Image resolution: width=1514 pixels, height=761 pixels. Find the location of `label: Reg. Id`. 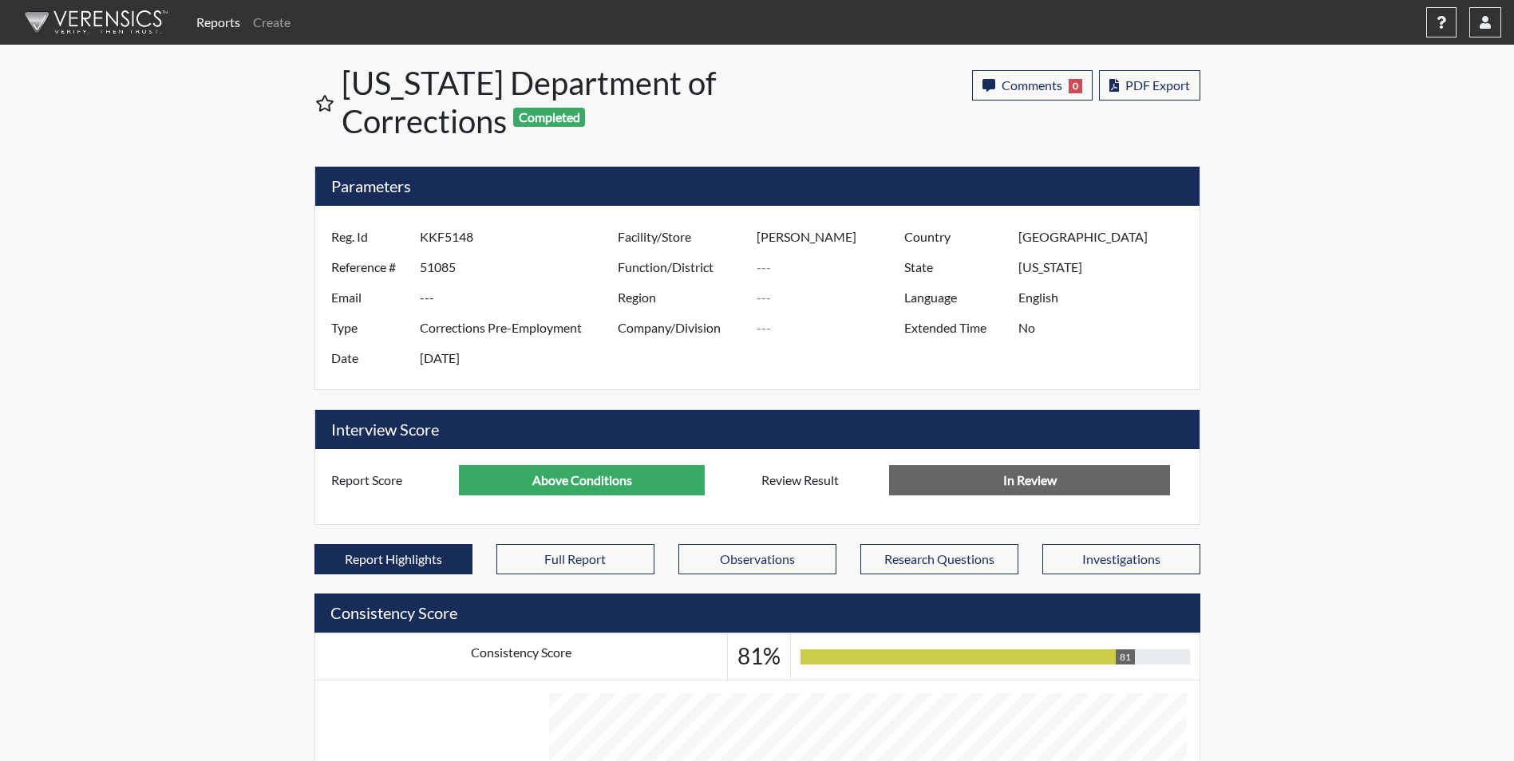

label: Reg. Id is located at coordinates (369, 237).